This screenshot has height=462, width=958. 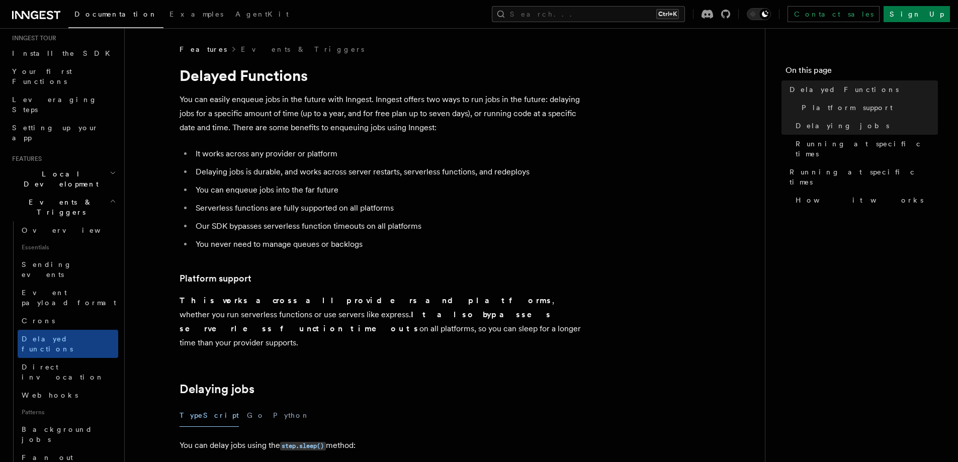 I want to click on a: Delayed functions, so click(x=68, y=344).